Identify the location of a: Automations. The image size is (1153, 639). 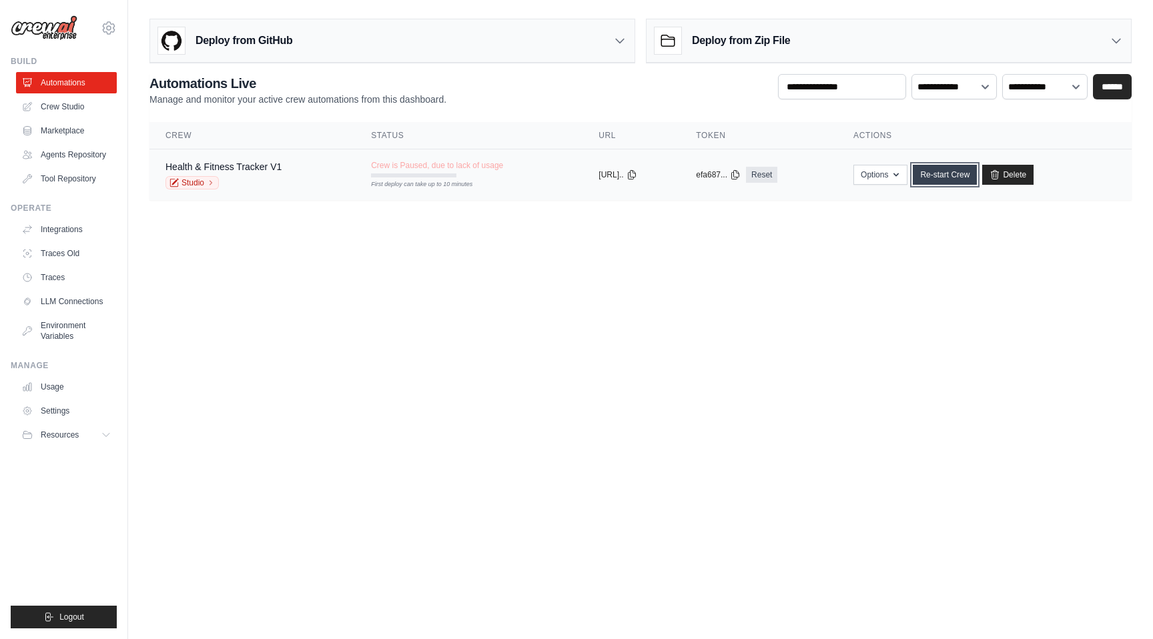
(66, 83).